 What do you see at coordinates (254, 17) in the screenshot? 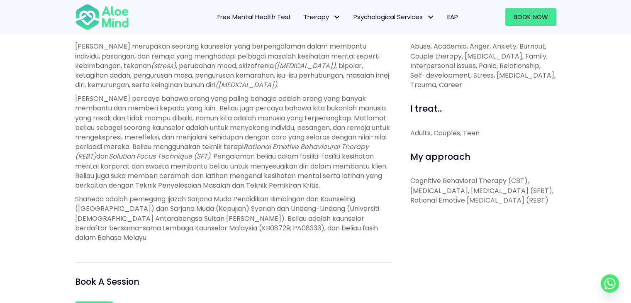
I see `span: Free Mental Health Test` at bounding box center [254, 17].